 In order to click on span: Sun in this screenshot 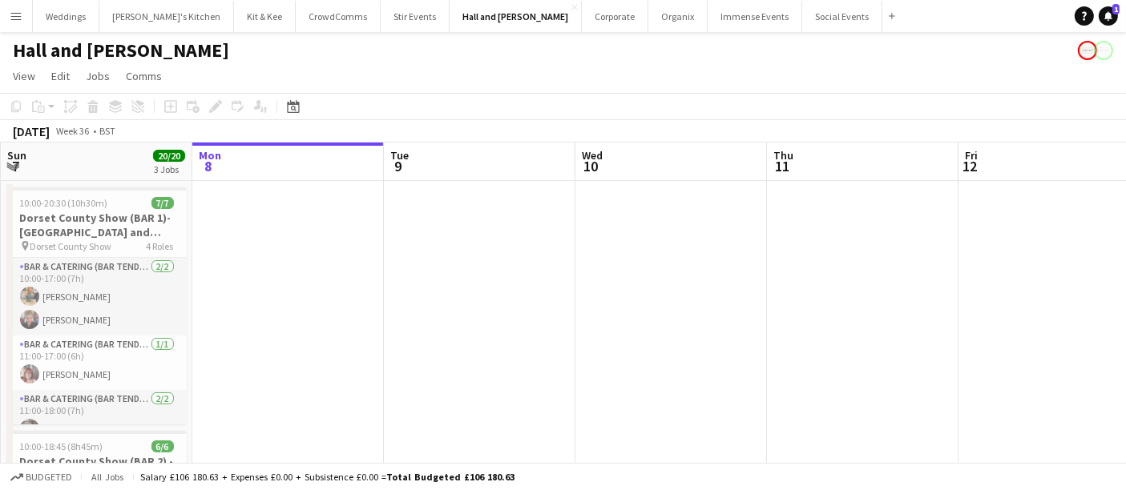, I will do `click(17, 155)`.